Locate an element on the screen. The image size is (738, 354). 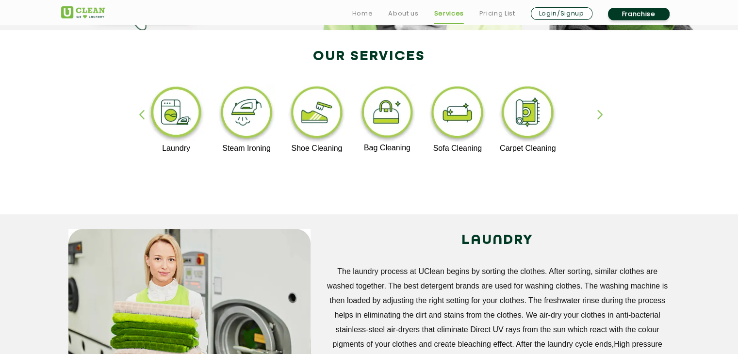
a: Pricing List is located at coordinates (497, 14).